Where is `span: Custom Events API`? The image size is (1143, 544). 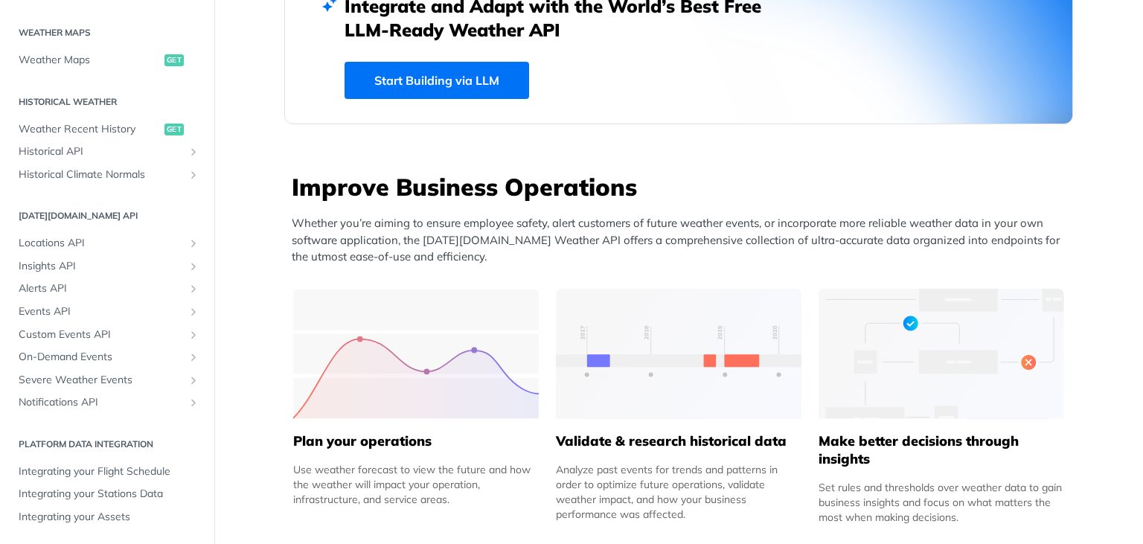 span: Custom Events API is located at coordinates (101, 335).